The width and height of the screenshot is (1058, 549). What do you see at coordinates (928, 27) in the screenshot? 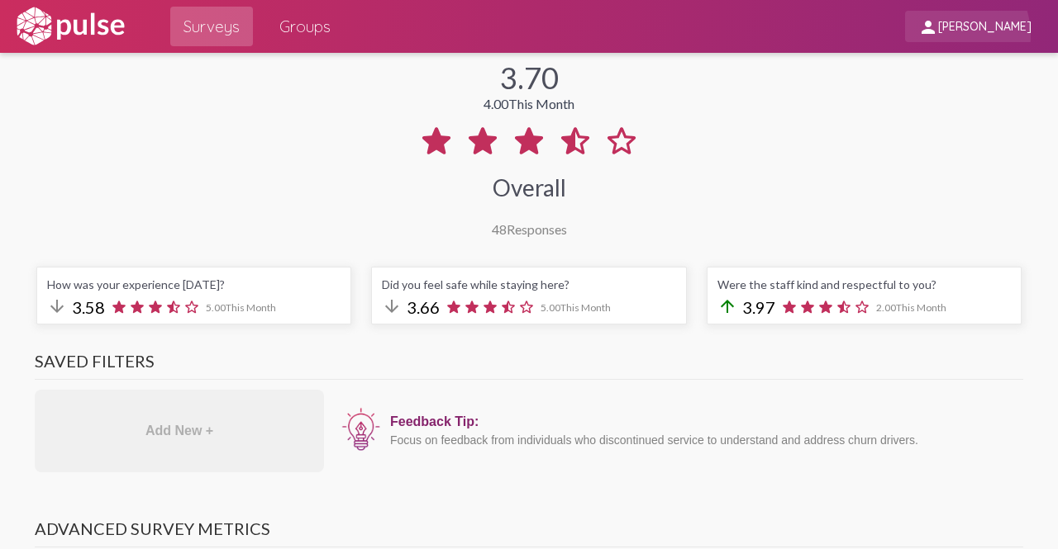
I see `mat-icon: person` at bounding box center [928, 27].